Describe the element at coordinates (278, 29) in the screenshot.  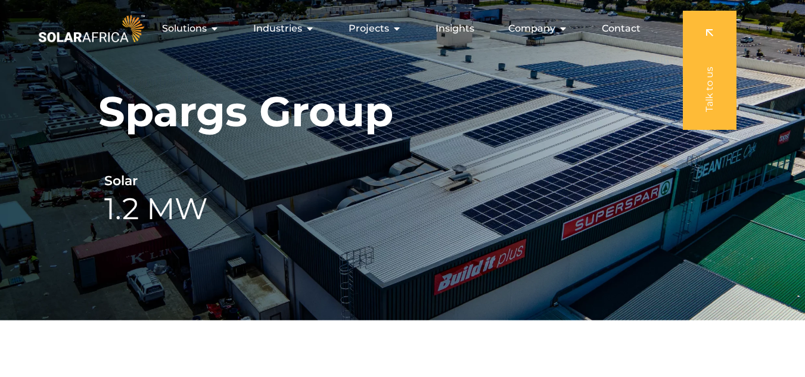
I see `span: Industries` at that location.